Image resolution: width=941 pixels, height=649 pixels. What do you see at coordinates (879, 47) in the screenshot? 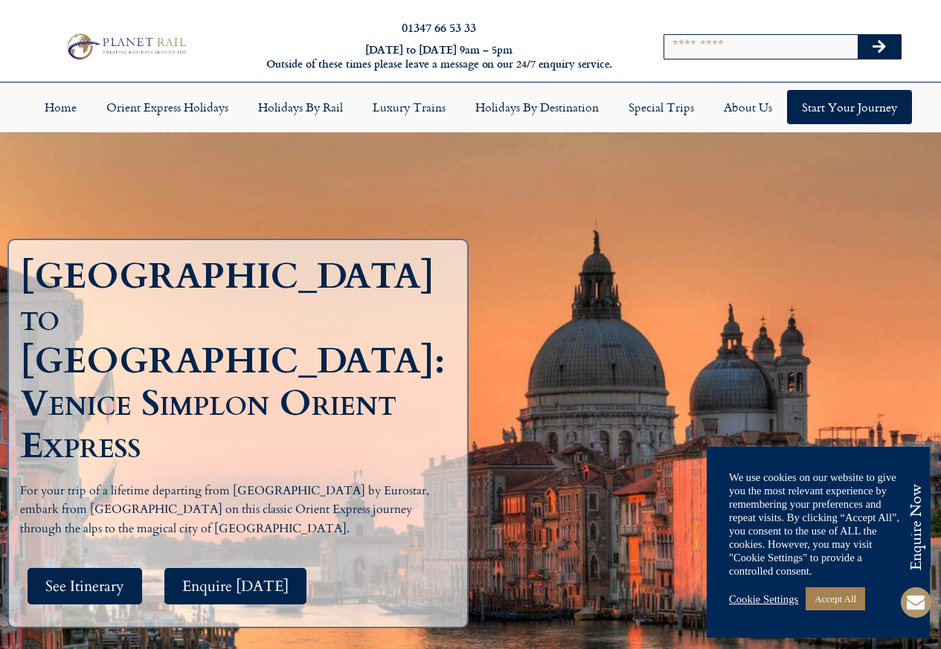
I see `button: Search` at bounding box center [879, 47].